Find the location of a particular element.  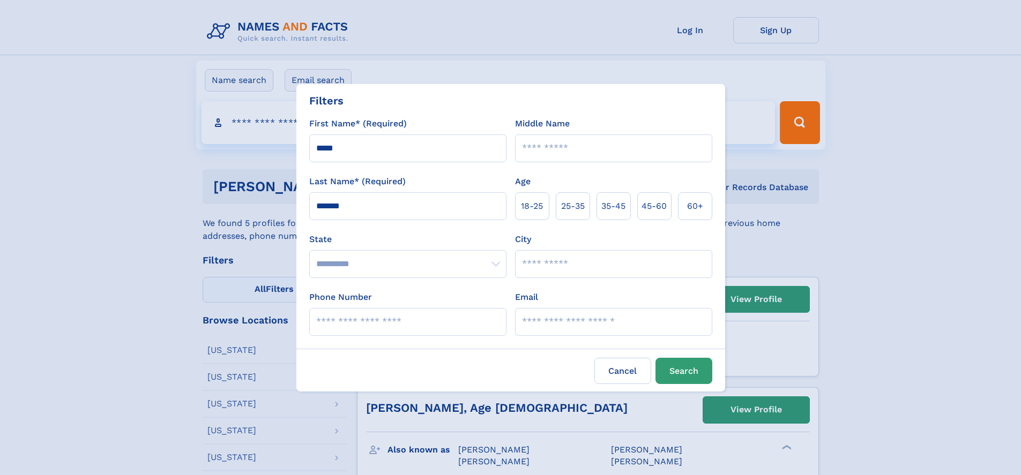

span: 18‑25 is located at coordinates (532, 206).